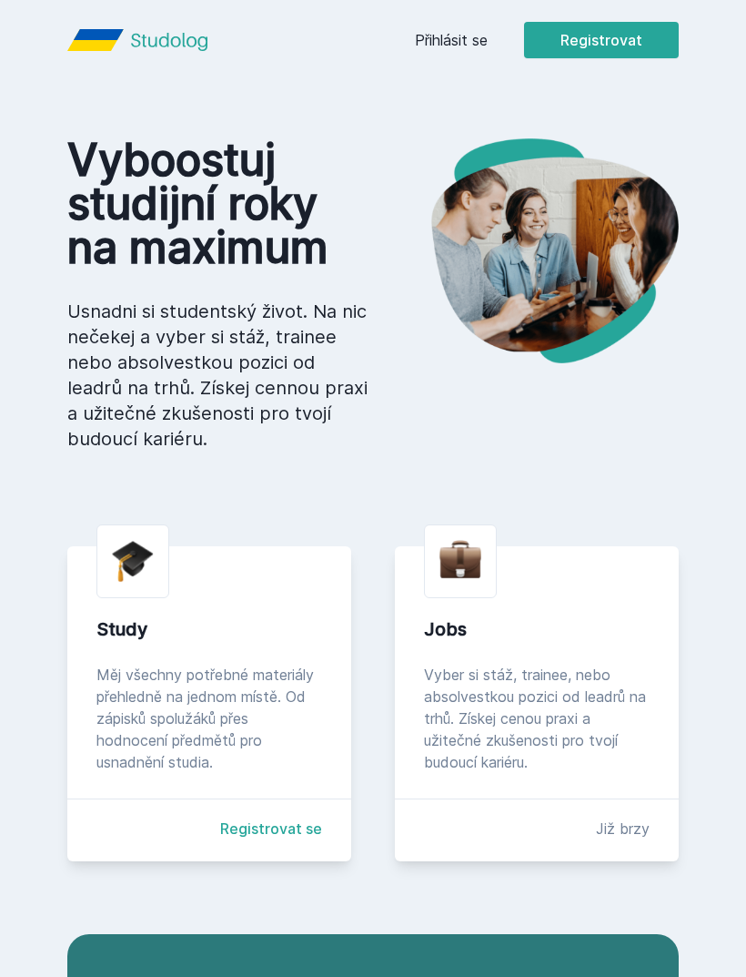 The width and height of the screenshot is (746, 977). Describe the element at coordinates (623, 828) in the screenshot. I see `div: Již brzy` at that location.